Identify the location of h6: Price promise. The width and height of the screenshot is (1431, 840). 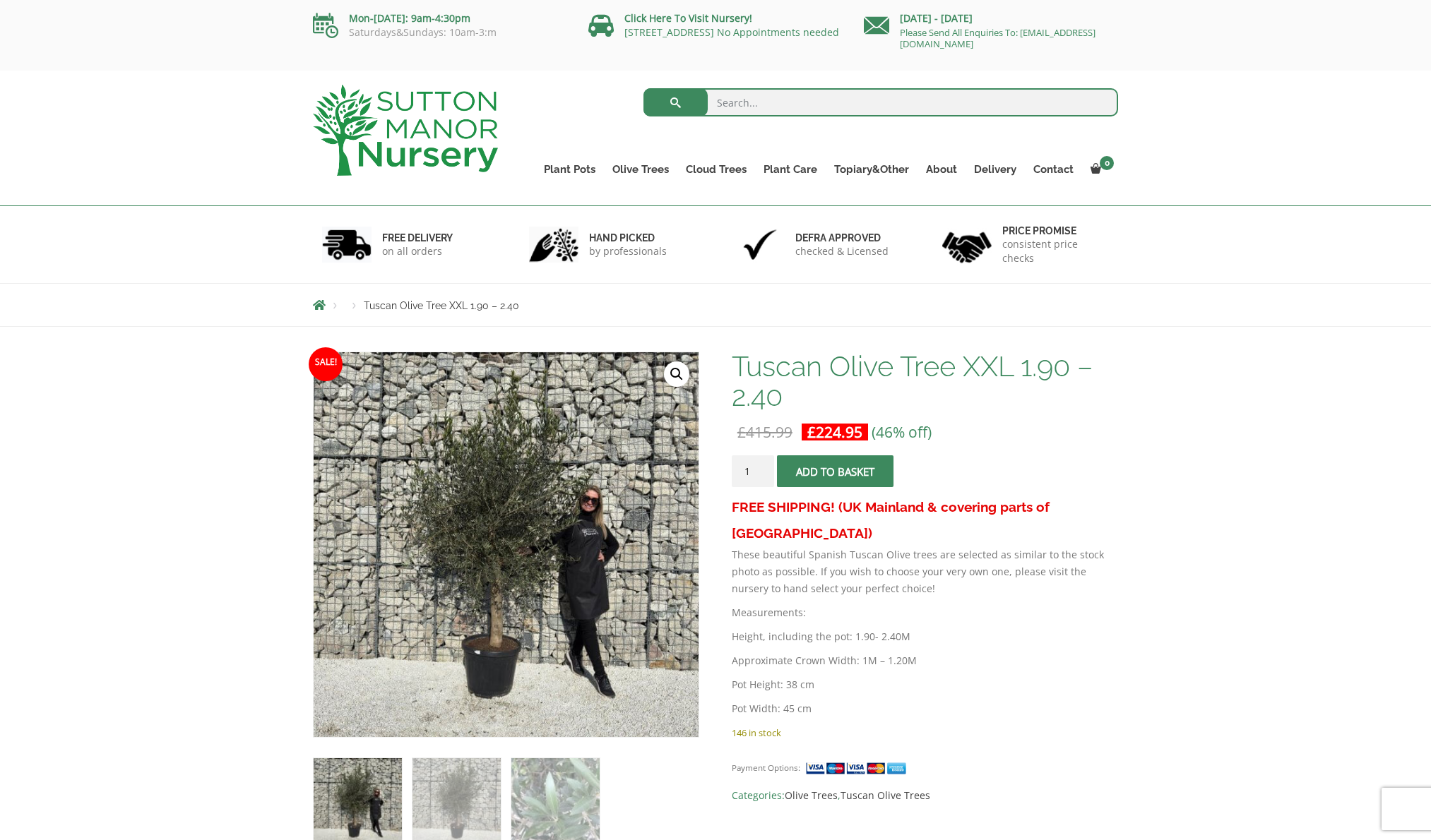
(1055, 231).